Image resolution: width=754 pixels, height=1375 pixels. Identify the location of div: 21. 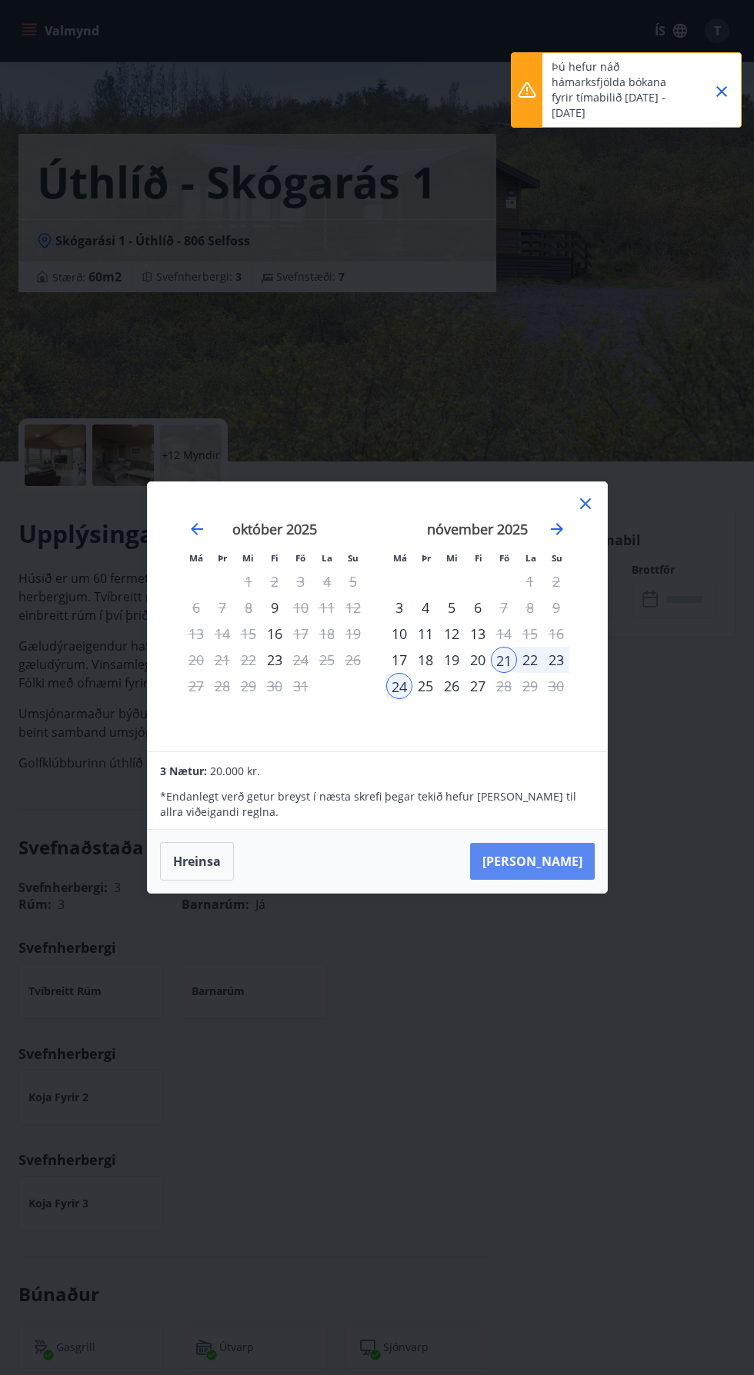
(504, 660).